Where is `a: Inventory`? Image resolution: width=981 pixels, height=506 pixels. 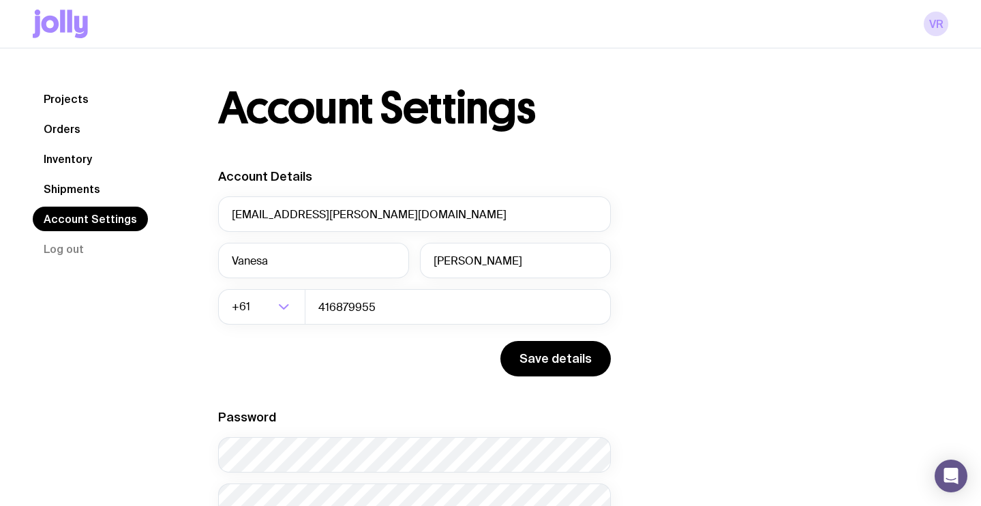 a: Inventory is located at coordinates (67, 159).